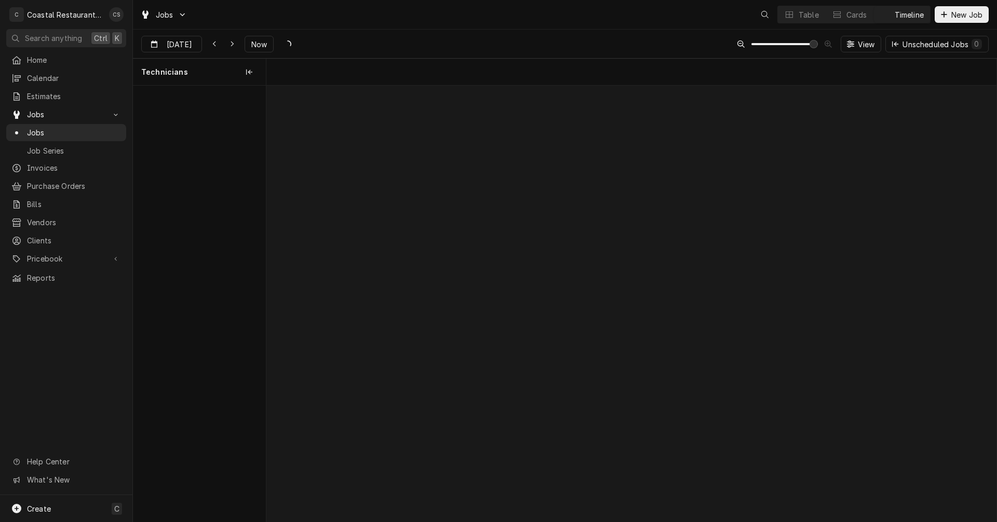 Image resolution: width=997 pixels, height=522 pixels. Describe the element at coordinates (199, 300) in the screenshot. I see `div: left` at that location.